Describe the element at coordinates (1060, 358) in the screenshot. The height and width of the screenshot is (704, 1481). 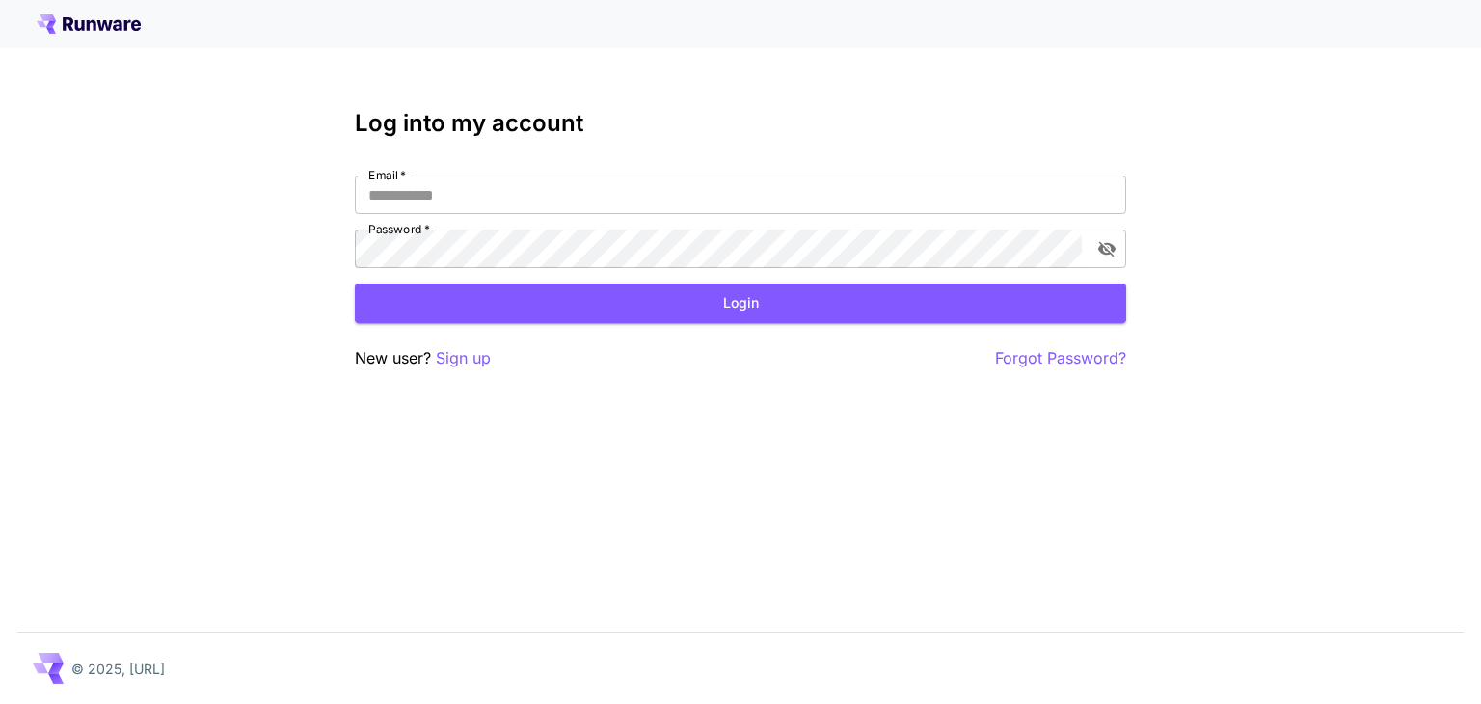
I see `p: Forgot Password?` at that location.